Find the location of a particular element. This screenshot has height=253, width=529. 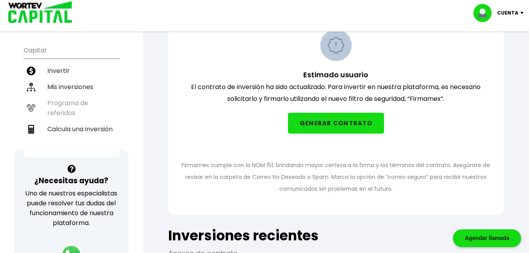

ul: Capital is located at coordinates (71, 99).